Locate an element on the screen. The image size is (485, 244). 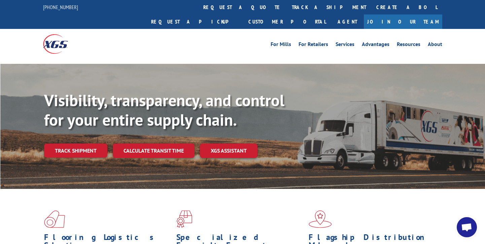
a: Customer Portal is located at coordinates (287, 22).